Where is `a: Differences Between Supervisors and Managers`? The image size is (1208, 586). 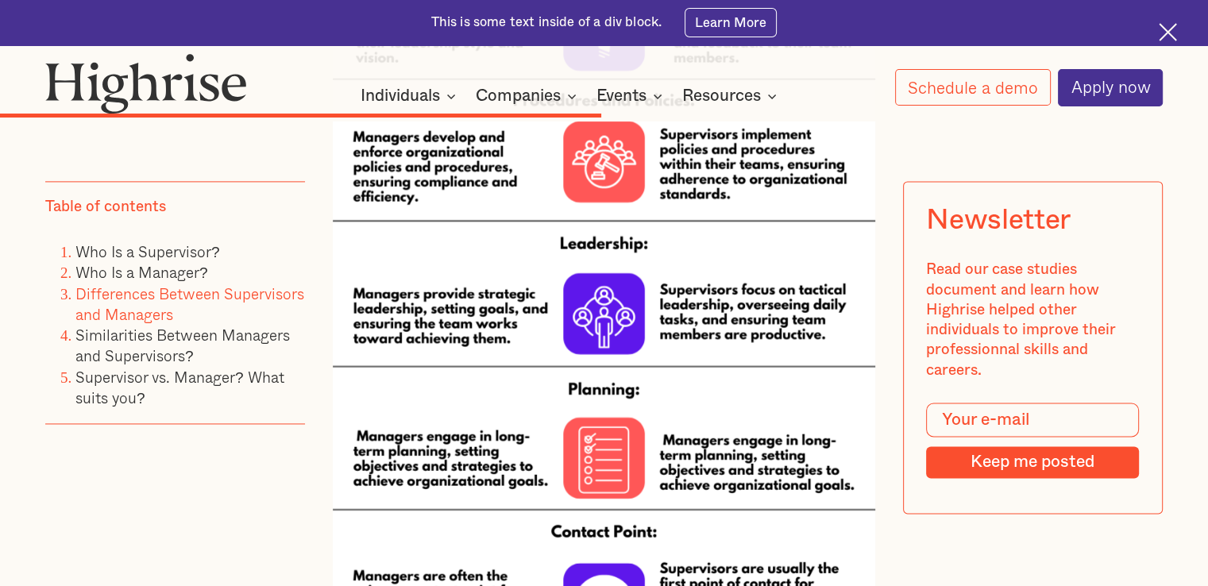 a: Differences Between Supervisors and Managers is located at coordinates (190, 303).